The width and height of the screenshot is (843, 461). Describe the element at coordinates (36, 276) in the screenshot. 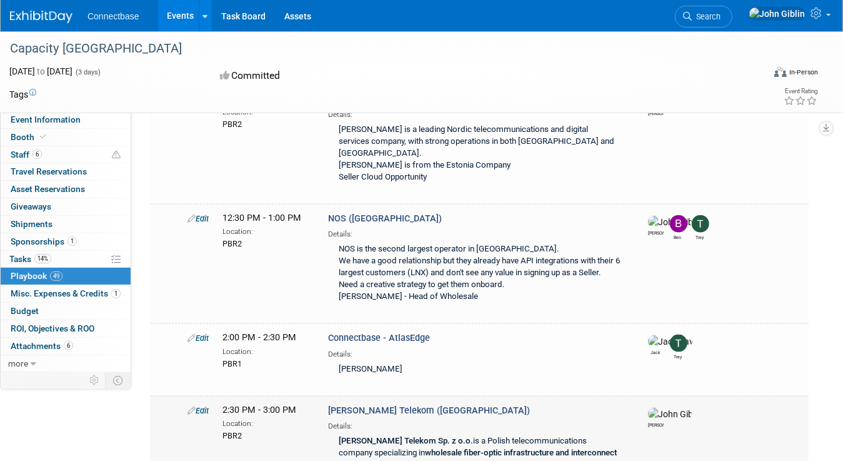

I see `span: Playbook` at that location.